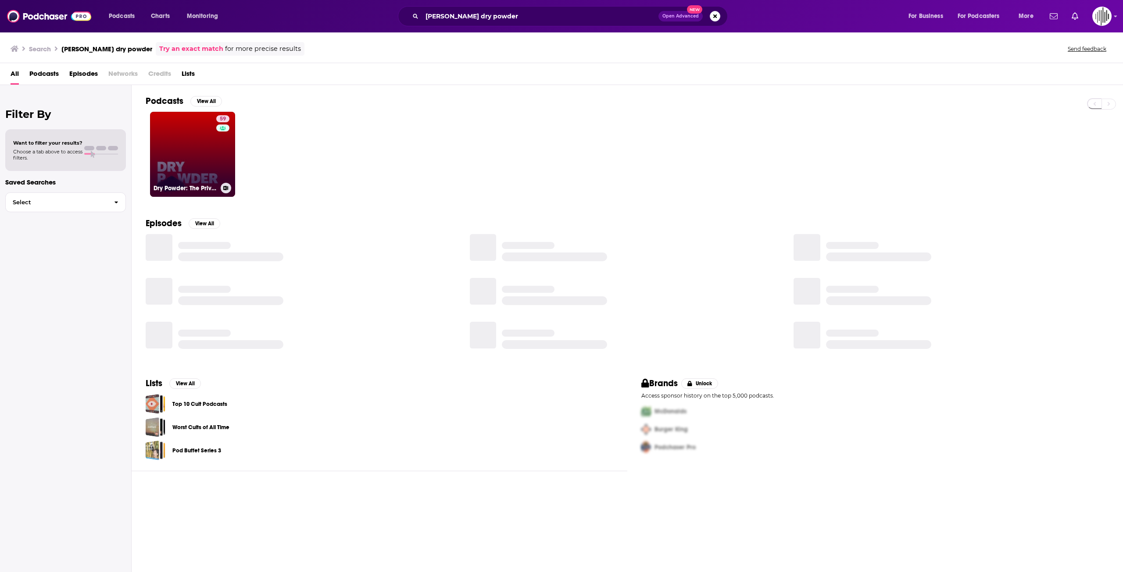 This screenshot has height=572, width=1123. Describe the element at coordinates (83, 75) in the screenshot. I see `span: Episodes` at that location.